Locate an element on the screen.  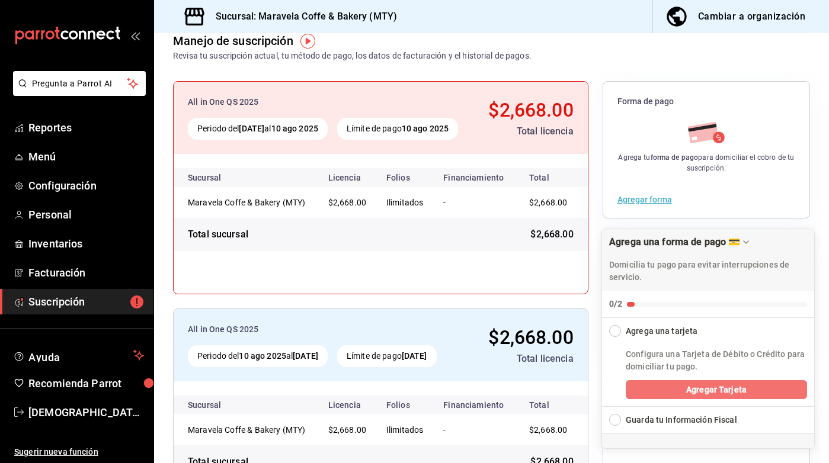
strong: forma de pago is located at coordinates (674, 158).